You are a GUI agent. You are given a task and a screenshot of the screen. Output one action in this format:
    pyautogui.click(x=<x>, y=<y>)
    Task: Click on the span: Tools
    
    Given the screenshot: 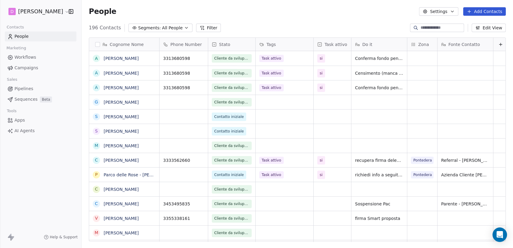 What is the action you would take?
    pyautogui.click(x=11, y=111)
    